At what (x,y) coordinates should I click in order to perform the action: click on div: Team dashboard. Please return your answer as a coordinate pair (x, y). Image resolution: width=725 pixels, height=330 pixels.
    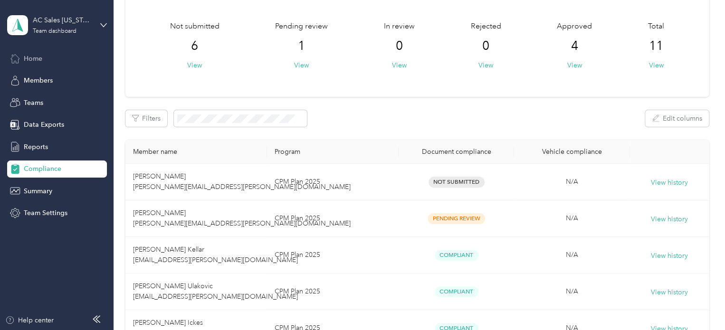
    Looking at the image, I should click on (55, 31).